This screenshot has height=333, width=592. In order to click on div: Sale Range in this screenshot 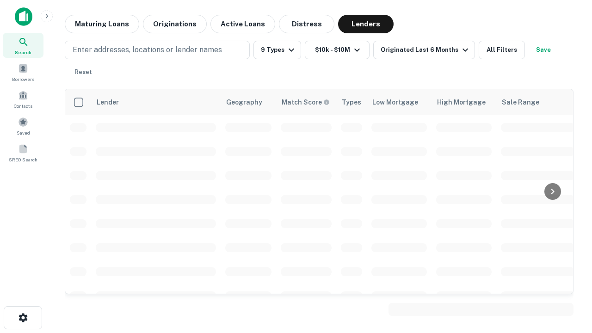, I will do `click(521, 102)`.